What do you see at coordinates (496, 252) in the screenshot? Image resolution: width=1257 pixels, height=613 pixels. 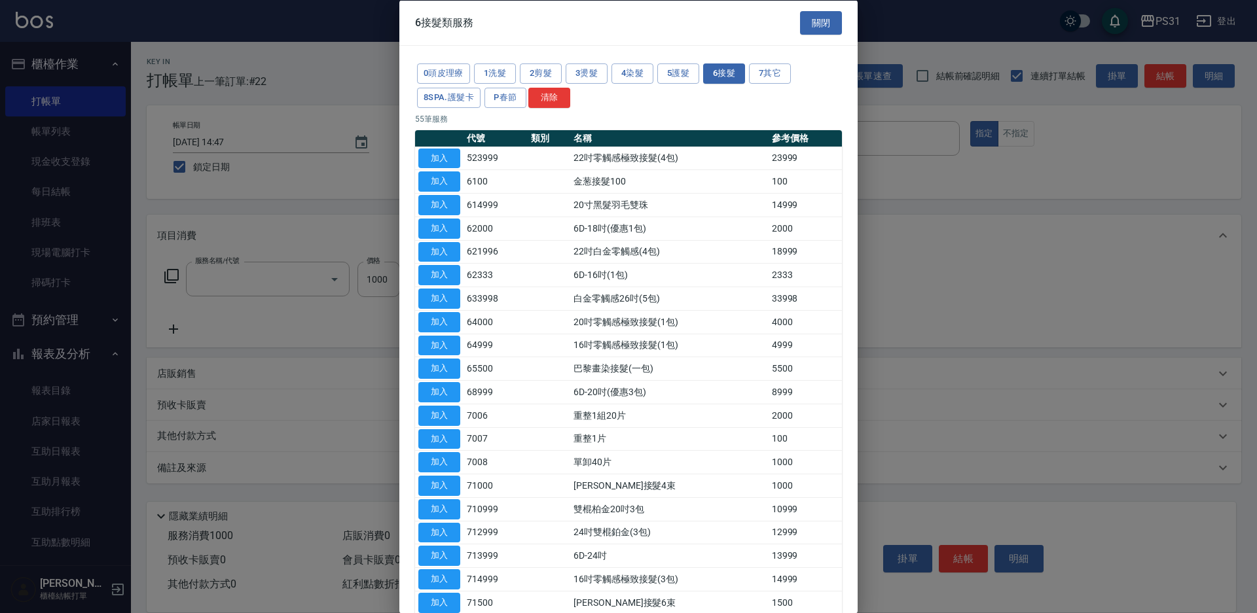 I see `td: 621996` at bounding box center [496, 252].